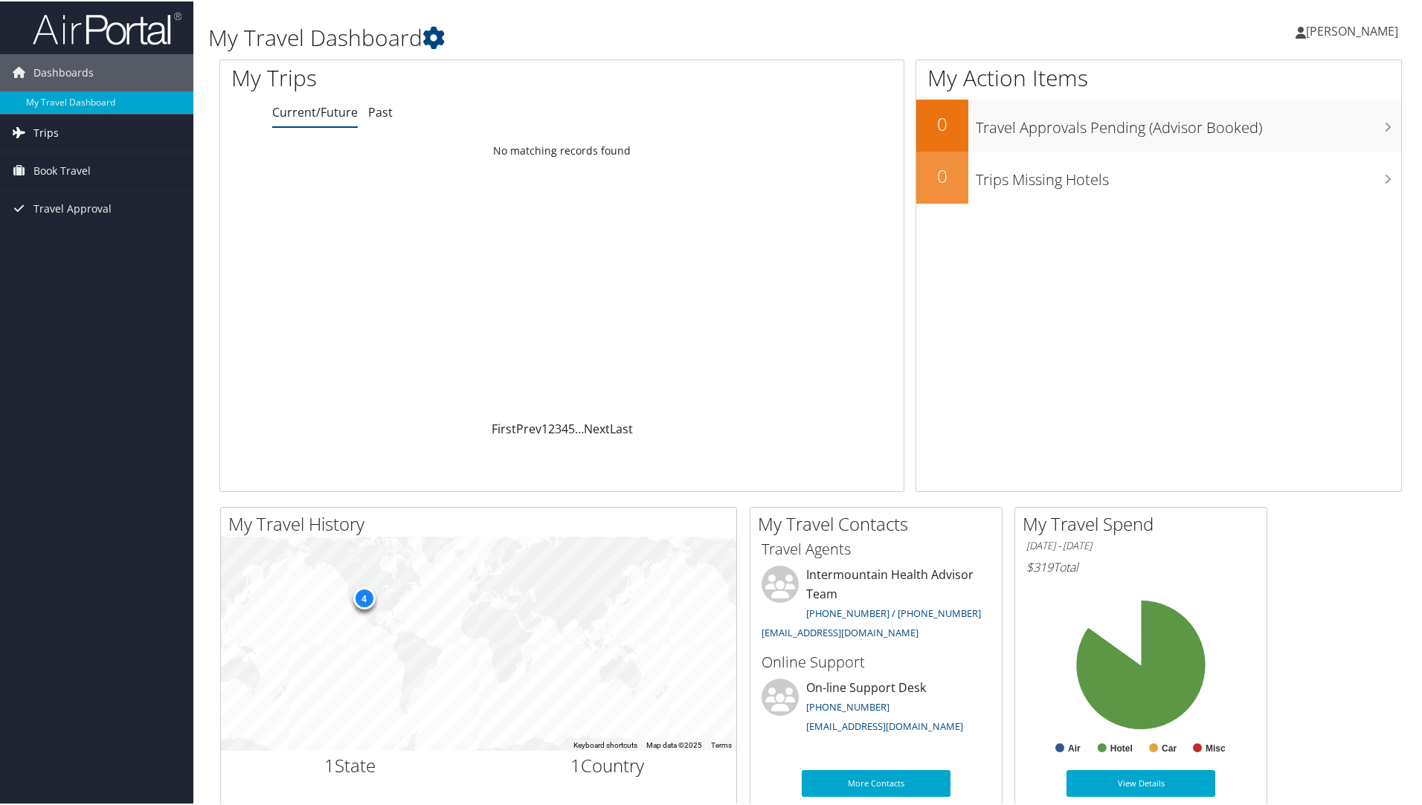 The width and height of the screenshot is (1422, 805). Describe the element at coordinates (249, 740) in the screenshot. I see `a: Open this area in Google Maps (opens a new window)` at that location.